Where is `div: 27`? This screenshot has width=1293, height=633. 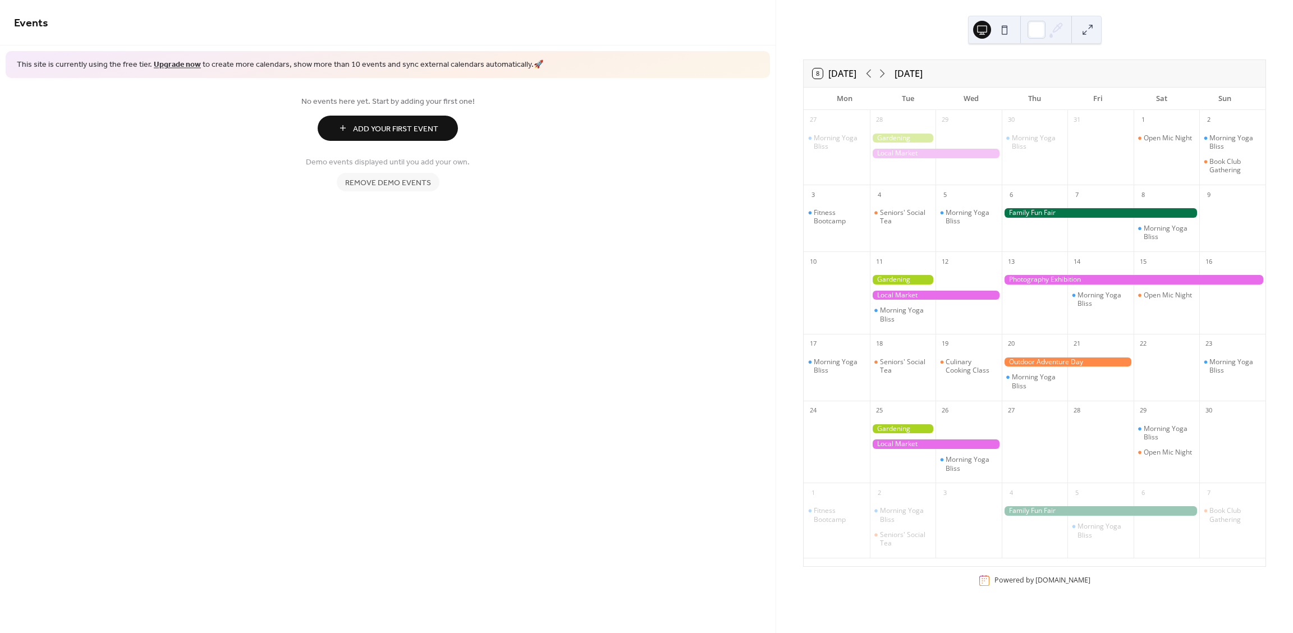 div: 27 is located at coordinates (813, 120).